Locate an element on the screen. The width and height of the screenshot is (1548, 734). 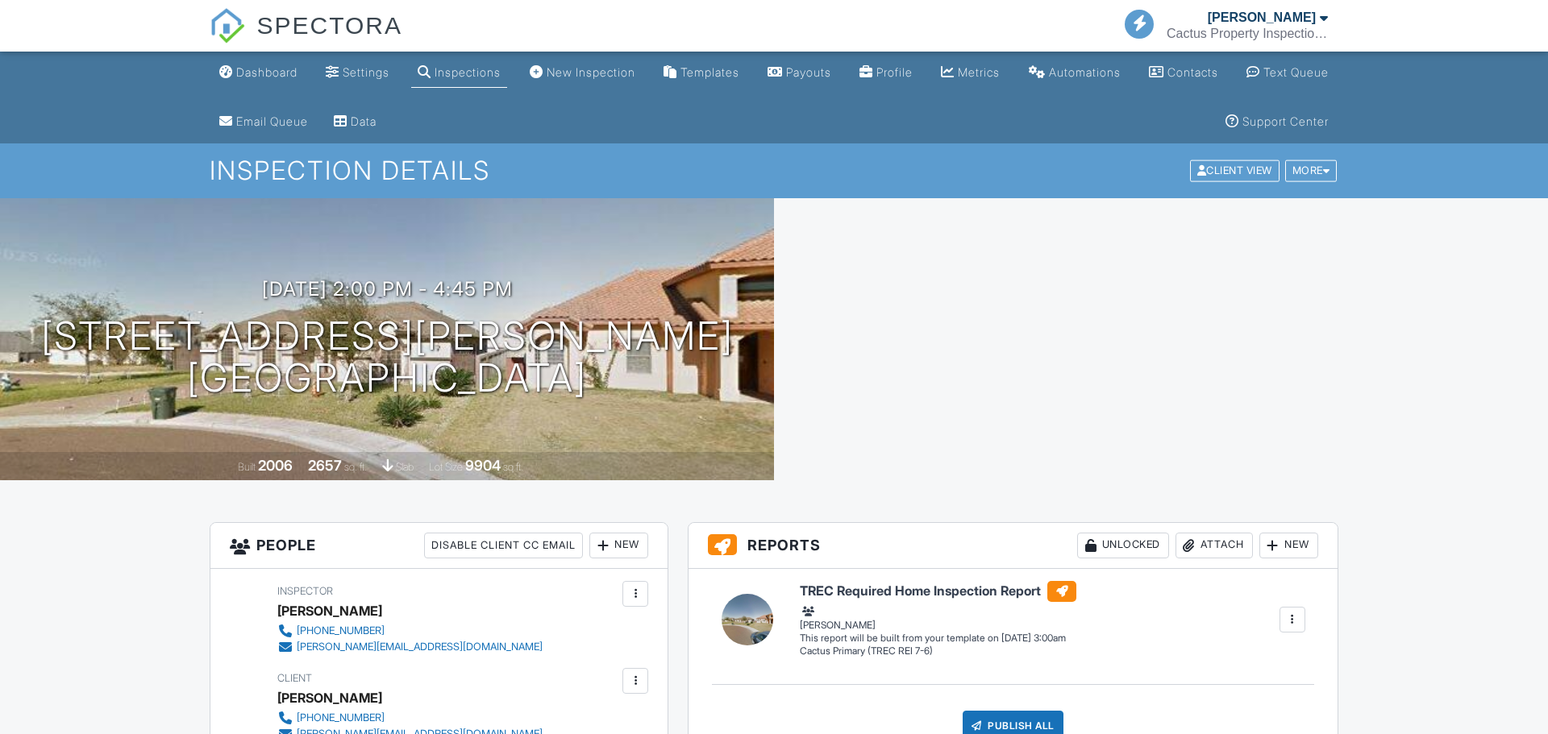
div: Inspections is located at coordinates (468, 72).